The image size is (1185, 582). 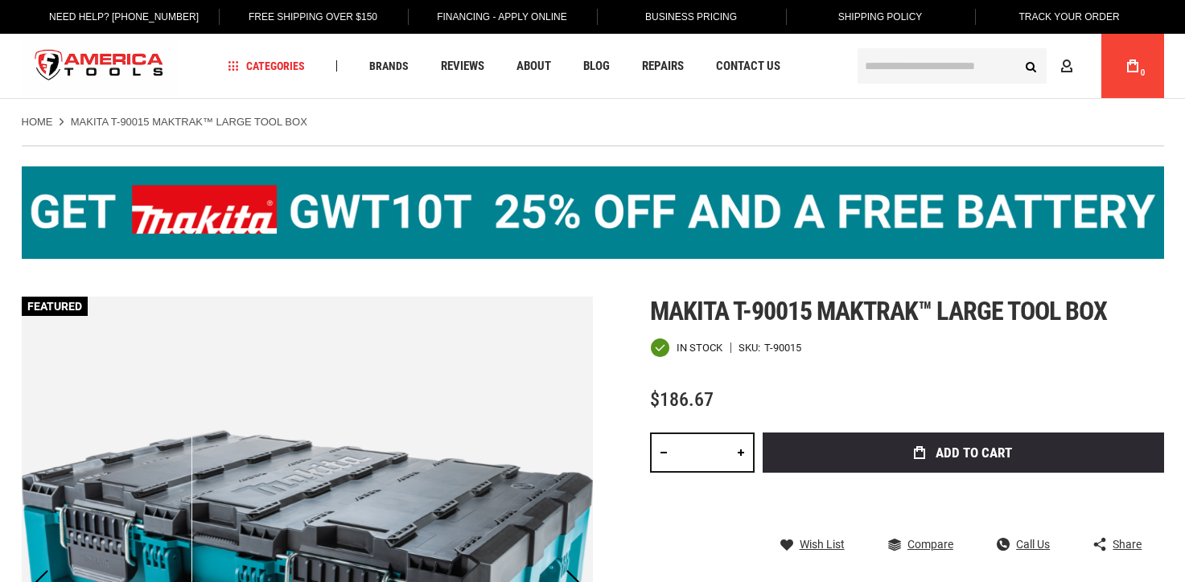 What do you see at coordinates (1133, 66) in the screenshot?
I see `a: 0` at bounding box center [1133, 66].